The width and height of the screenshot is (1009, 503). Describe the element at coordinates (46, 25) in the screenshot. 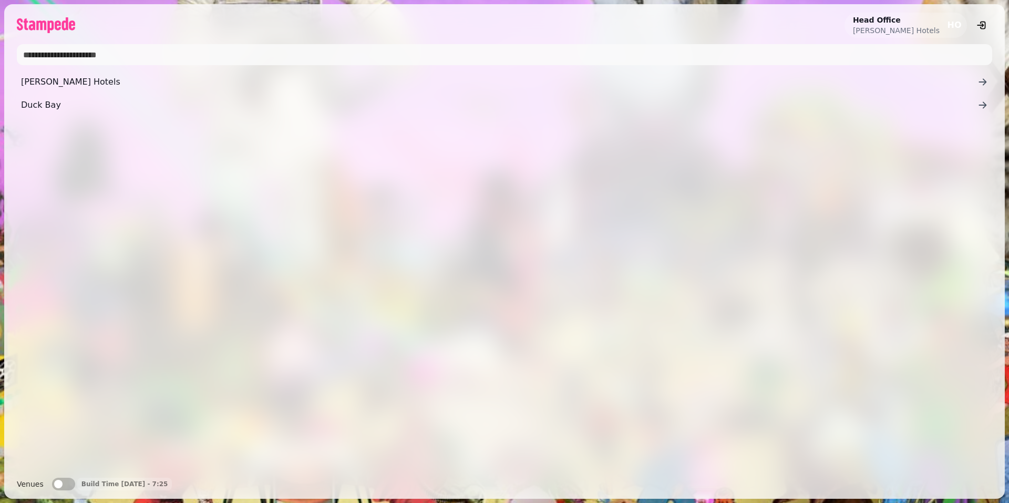

I see `img: logo` at that location.